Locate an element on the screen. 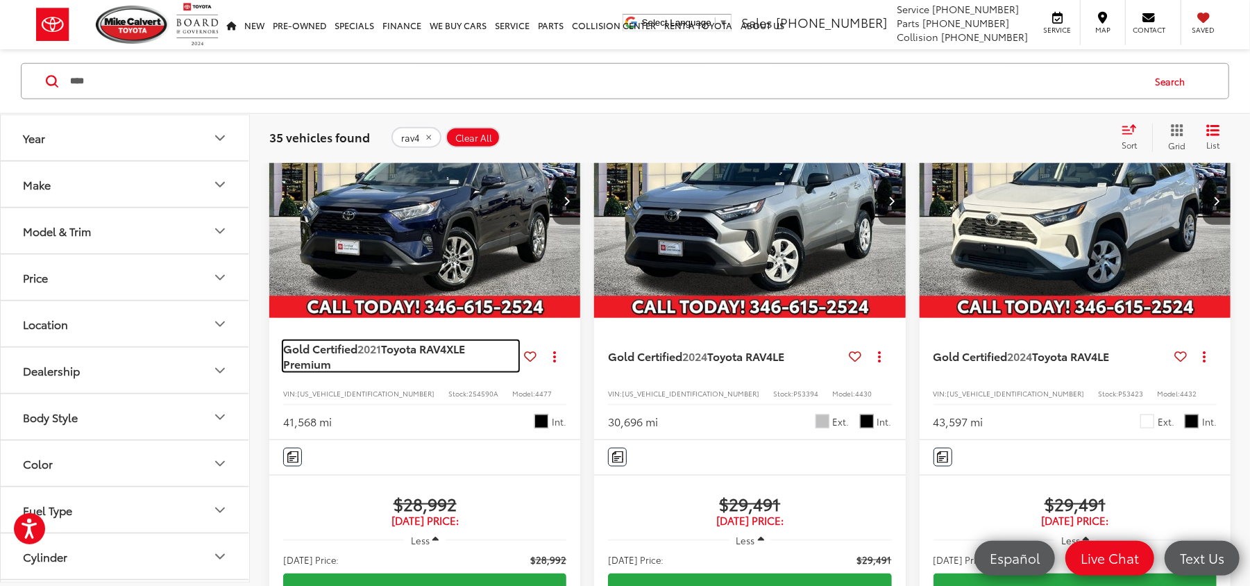 This screenshot has height=586, width=1250. a: Text Us is located at coordinates (1202, 558).